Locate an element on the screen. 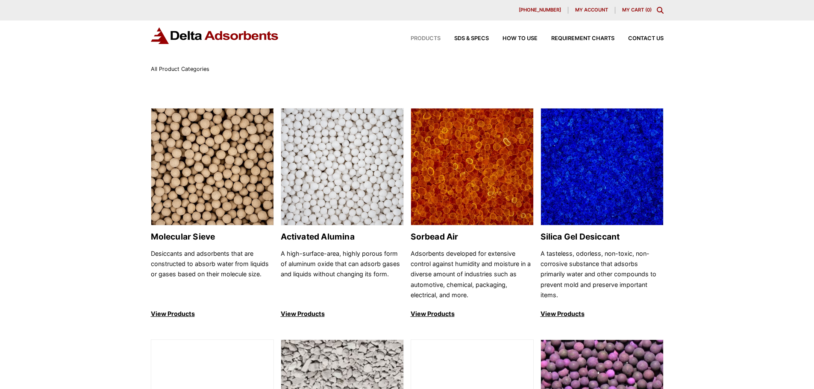 The image size is (814, 389). a: How to Use is located at coordinates (513, 38).